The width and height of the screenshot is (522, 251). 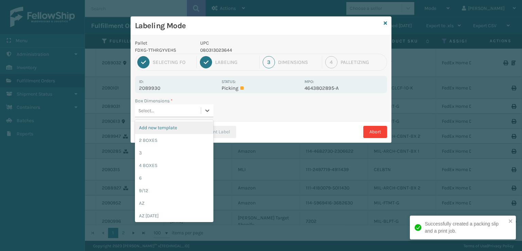 What do you see at coordinates (250, 50) in the screenshot?
I see `p: 080313023644` at bounding box center [250, 50].